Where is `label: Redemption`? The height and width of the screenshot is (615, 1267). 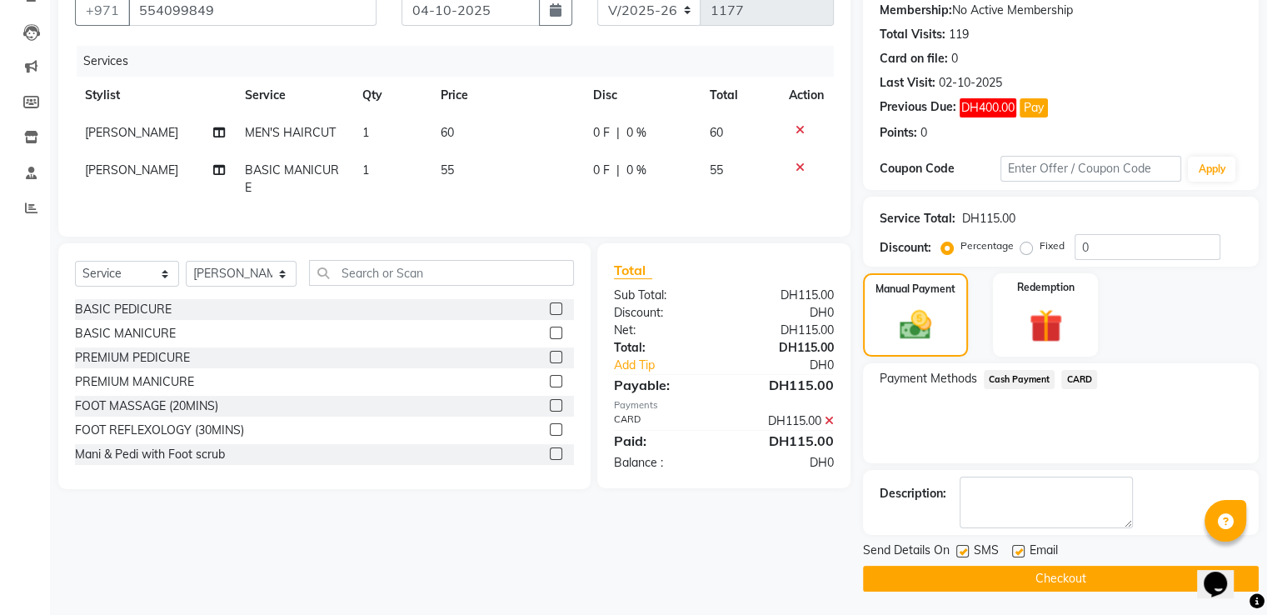 label: Redemption is located at coordinates (1045, 287).